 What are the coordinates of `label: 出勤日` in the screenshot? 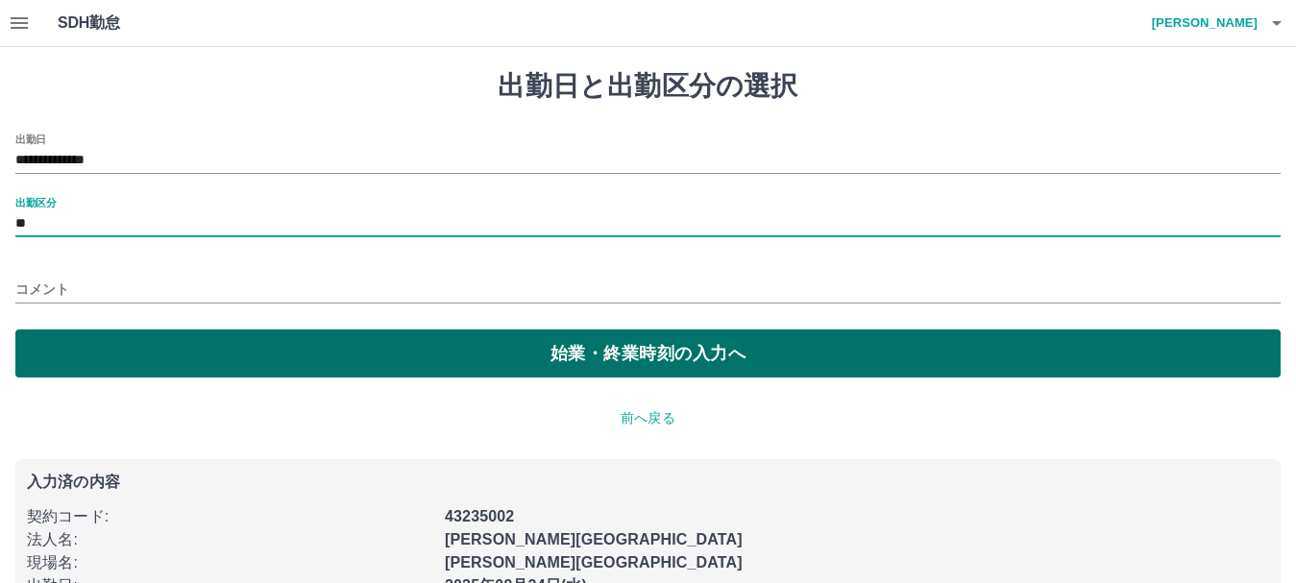 It's located at (31, 138).